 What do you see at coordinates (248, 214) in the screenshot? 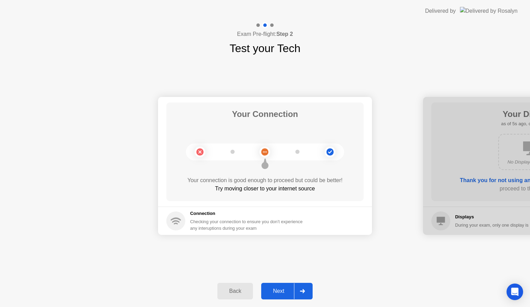
I see `h5: Connection` at bounding box center [248, 214].